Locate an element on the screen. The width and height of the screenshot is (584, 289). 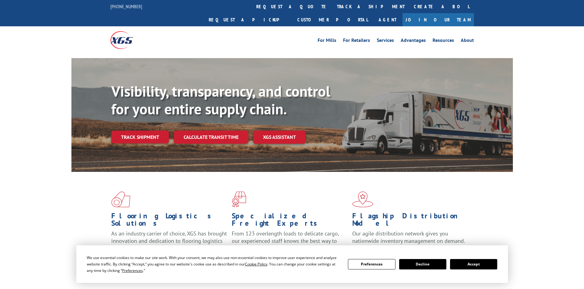
img: xgs-icon-focused-on-flooring-red is located at coordinates (239, 200).